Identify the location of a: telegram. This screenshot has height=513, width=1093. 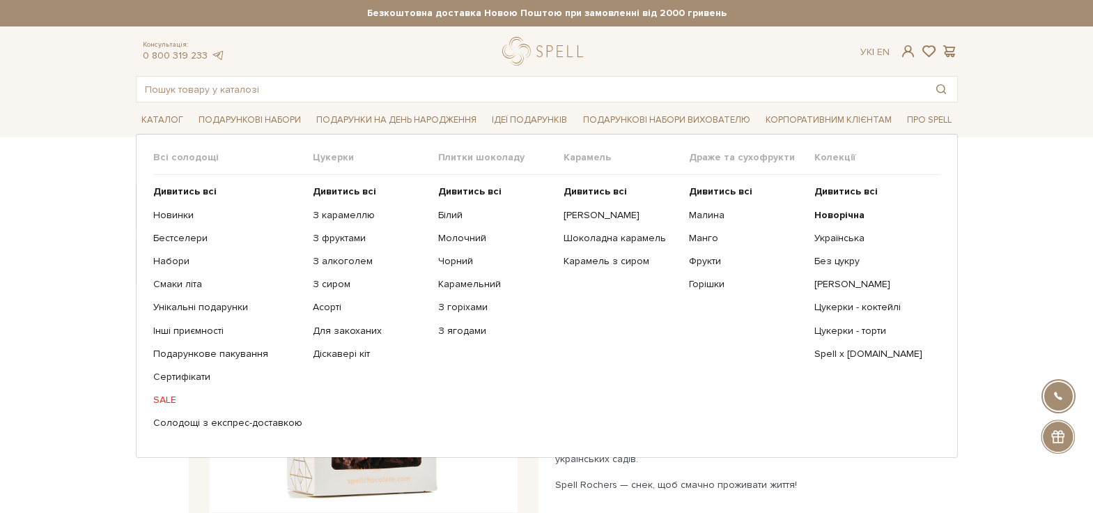
(218, 55).